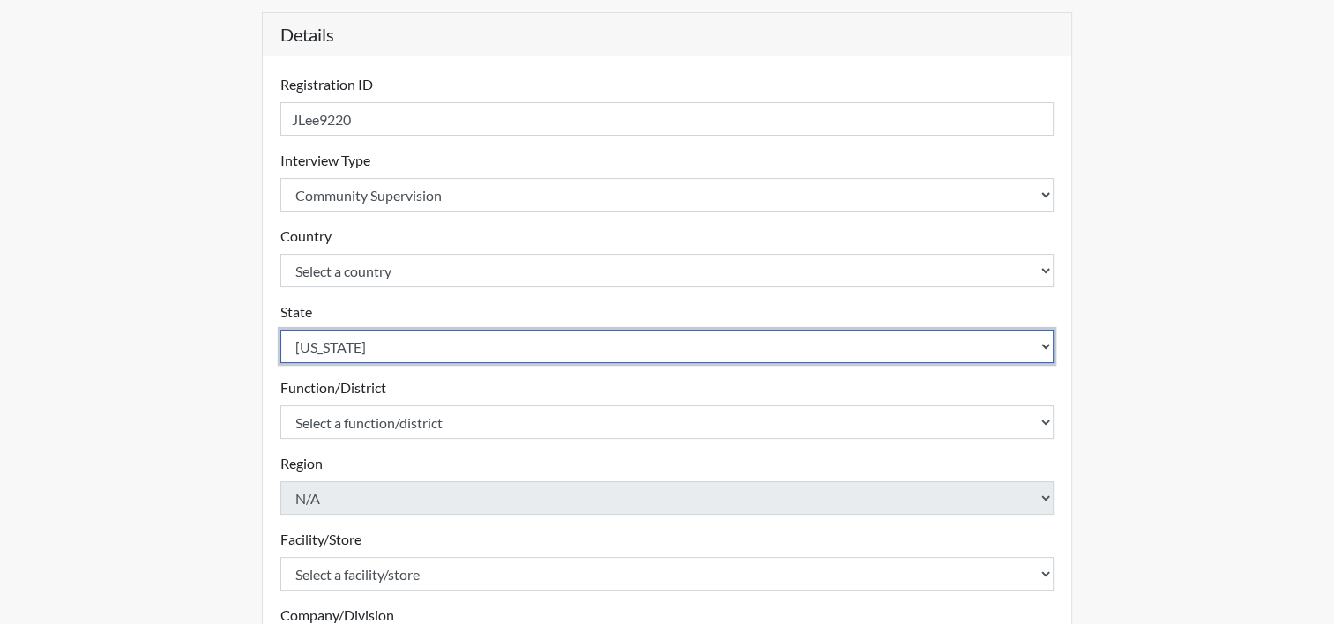 The height and width of the screenshot is (624, 1334). Describe the element at coordinates (333, 388) in the screenshot. I see `label: Function/District` at that location.